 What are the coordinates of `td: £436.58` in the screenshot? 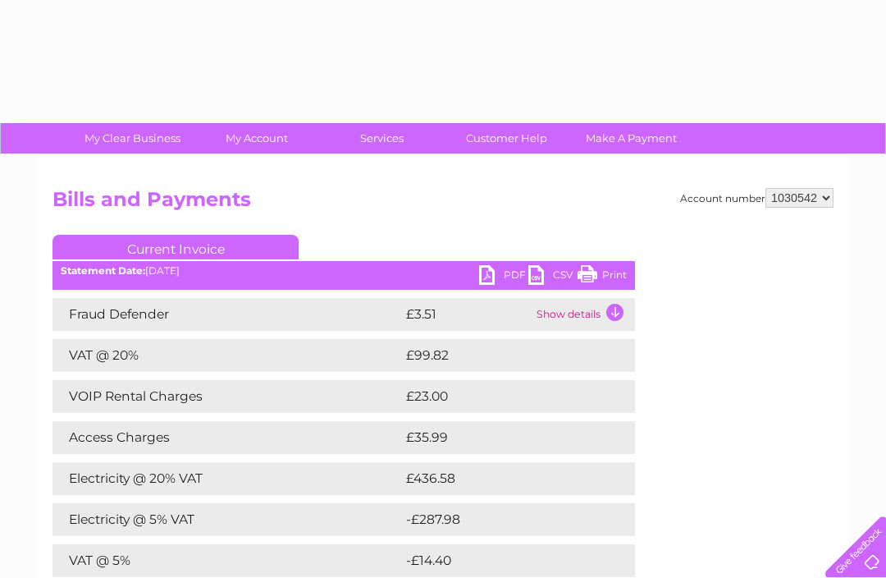 It's located at (504, 478).